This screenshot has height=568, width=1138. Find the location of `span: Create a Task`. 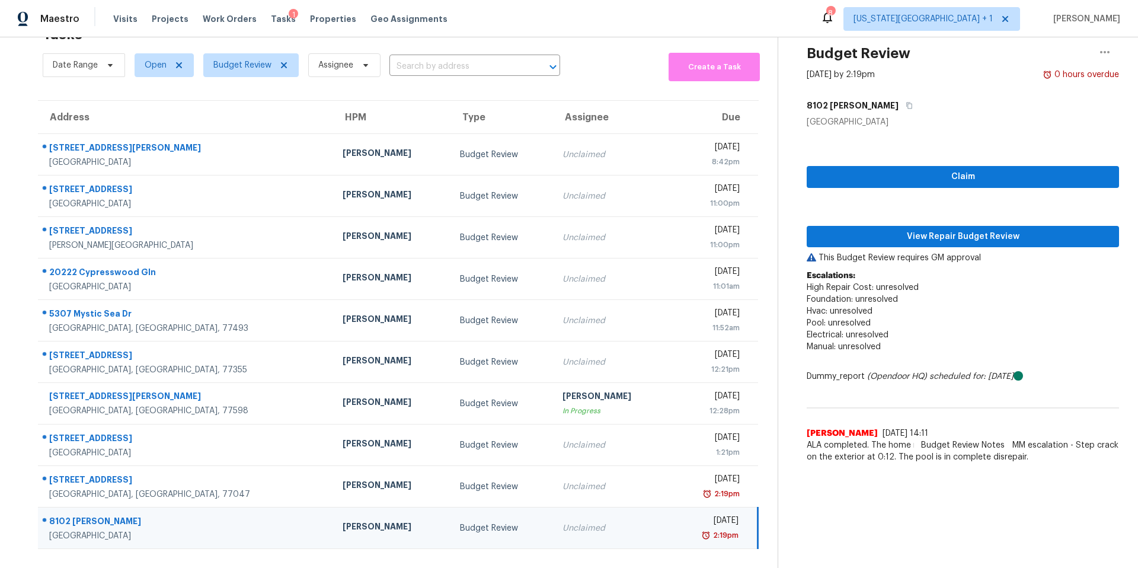

span: Create a Task is located at coordinates (714, 67).